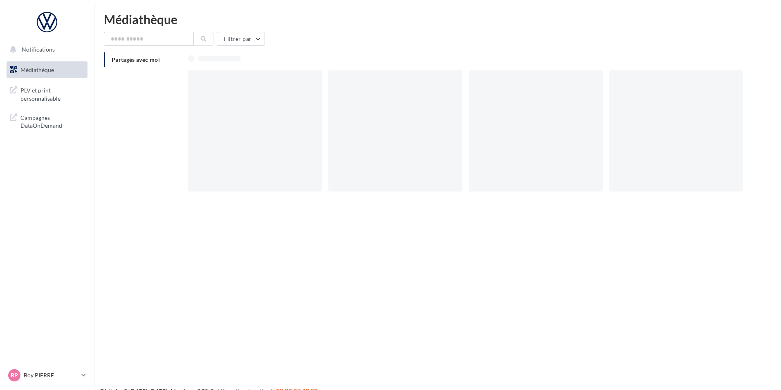 The image size is (781, 390). What do you see at coordinates (47, 375) in the screenshot?
I see `a: BP Boy PIERRE` at bounding box center [47, 375].